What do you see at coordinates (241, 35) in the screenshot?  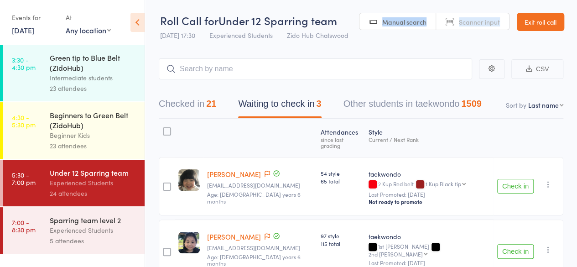 I see `span: Experienced Students` at bounding box center [241, 35].